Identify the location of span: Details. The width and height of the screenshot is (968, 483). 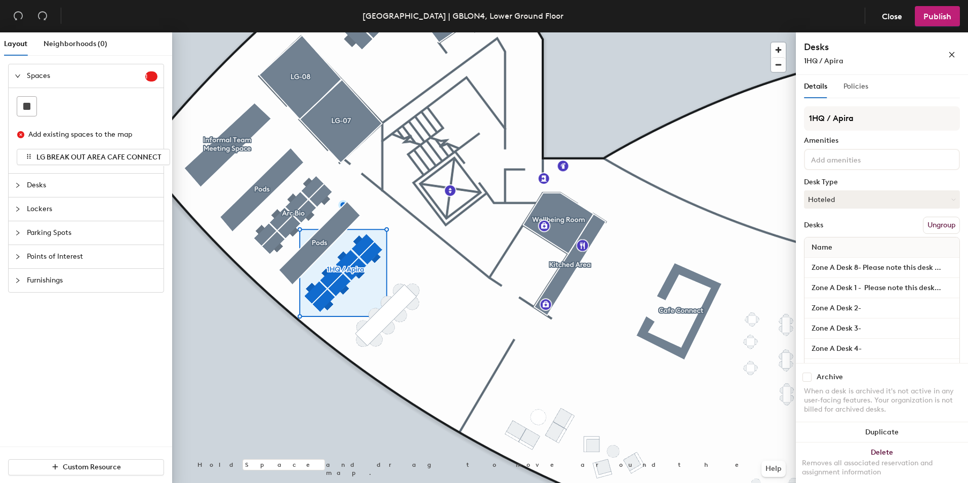
(816, 86).